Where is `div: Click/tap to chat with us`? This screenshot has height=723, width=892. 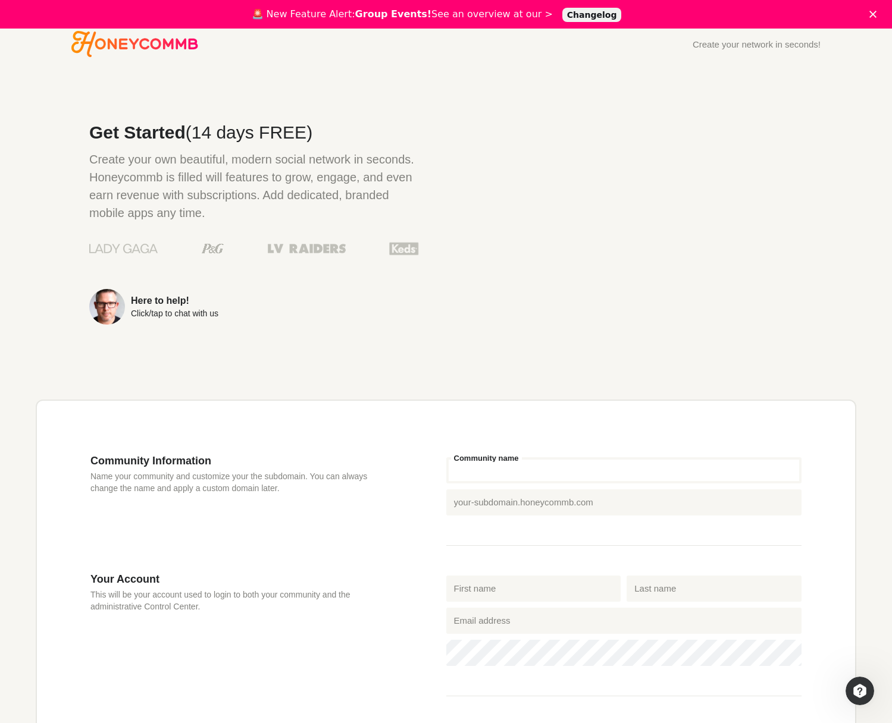 div: Click/tap to chat with us is located at coordinates (174, 313).